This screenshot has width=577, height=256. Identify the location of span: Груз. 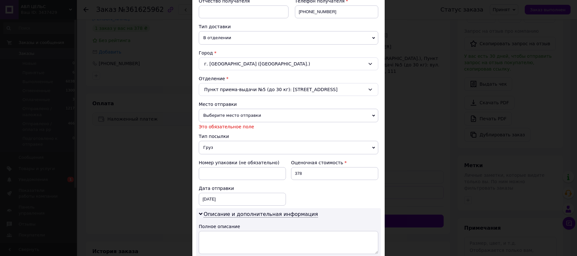
(289, 147).